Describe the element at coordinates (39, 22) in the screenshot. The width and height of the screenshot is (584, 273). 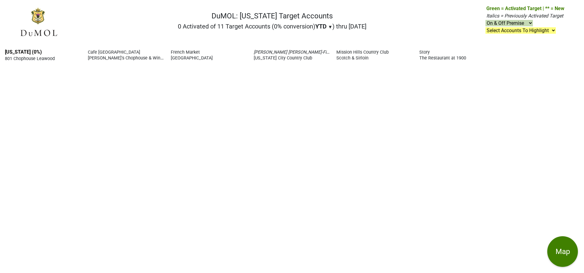
I see `img: DuMOL` at that location.